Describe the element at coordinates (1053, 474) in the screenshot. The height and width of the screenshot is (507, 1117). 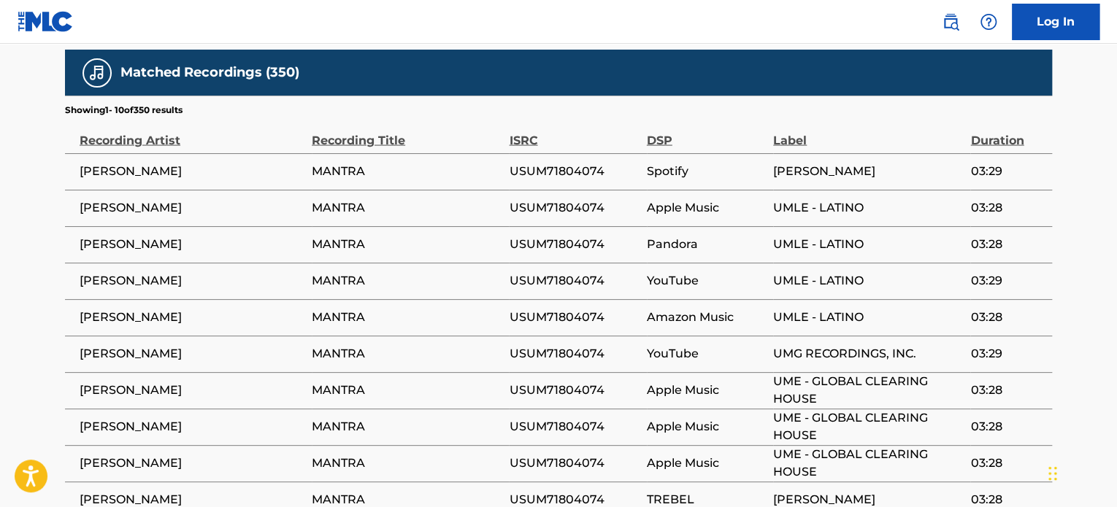
I see `div: Drag` at that location.